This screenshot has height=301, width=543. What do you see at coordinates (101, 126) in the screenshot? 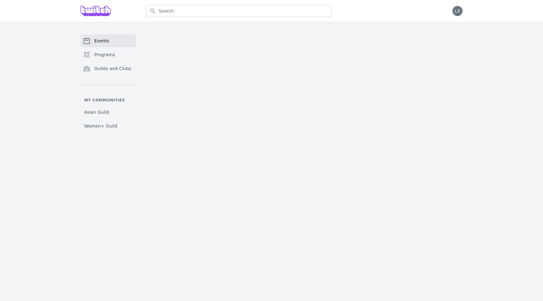
I see `span: Women+ Guild` at bounding box center [101, 126].